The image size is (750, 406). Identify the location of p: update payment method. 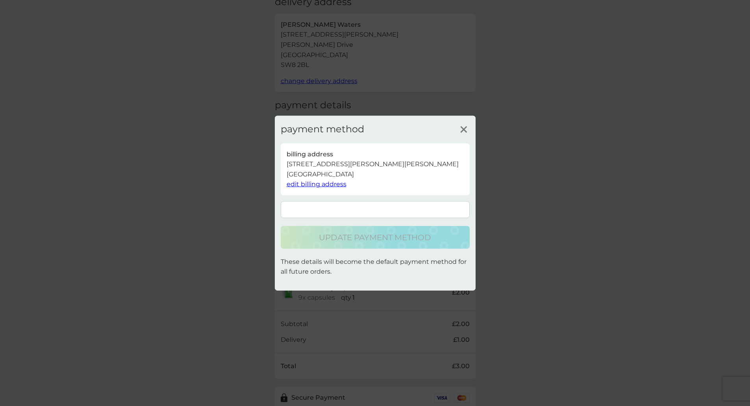
(375, 237).